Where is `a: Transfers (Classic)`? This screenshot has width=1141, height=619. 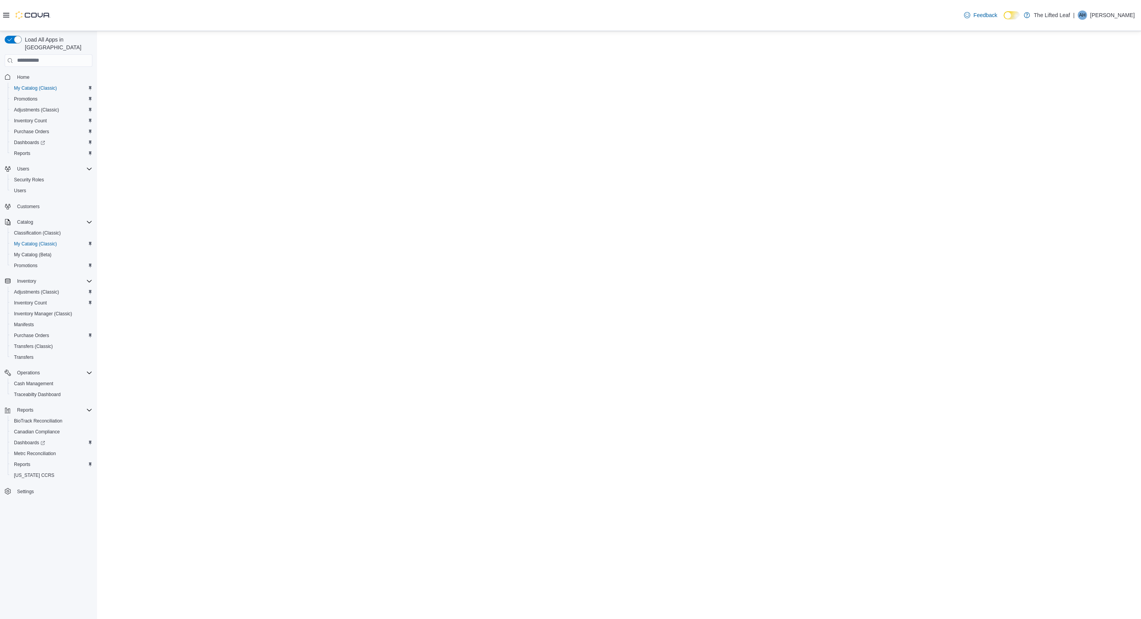 a: Transfers (Classic) is located at coordinates (33, 346).